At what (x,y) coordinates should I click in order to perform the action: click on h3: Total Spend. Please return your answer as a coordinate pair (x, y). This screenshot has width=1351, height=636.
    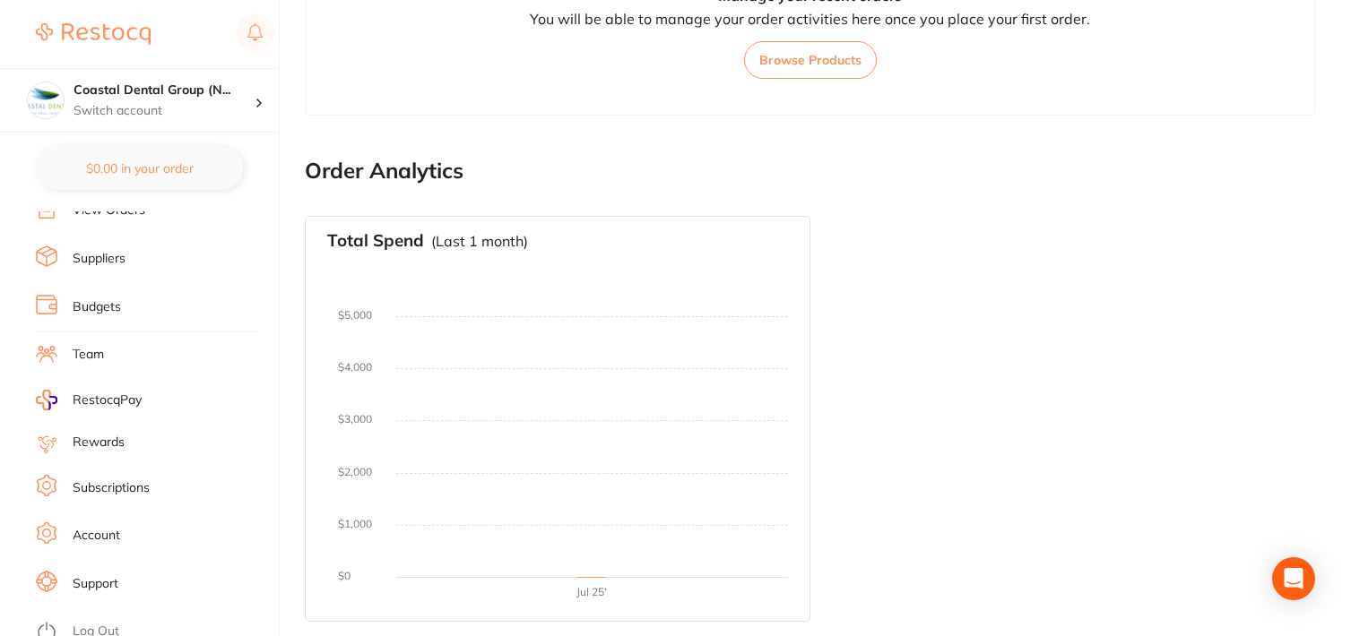
    Looking at the image, I should click on (376, 241).